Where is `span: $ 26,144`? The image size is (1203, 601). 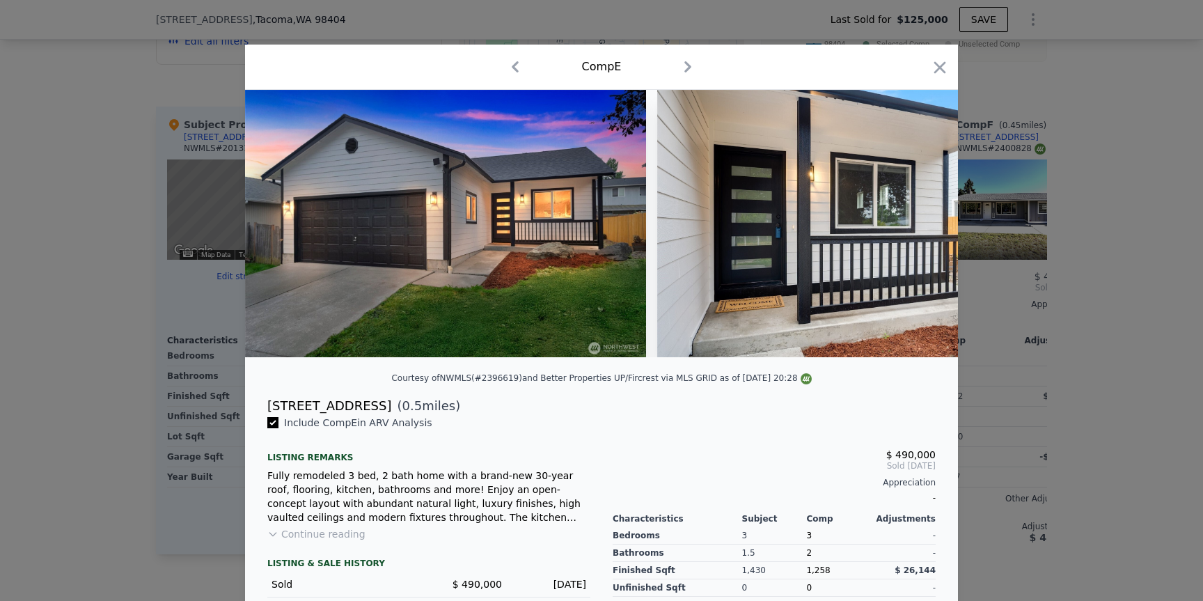 span: $ 26,144 is located at coordinates (915, 570).